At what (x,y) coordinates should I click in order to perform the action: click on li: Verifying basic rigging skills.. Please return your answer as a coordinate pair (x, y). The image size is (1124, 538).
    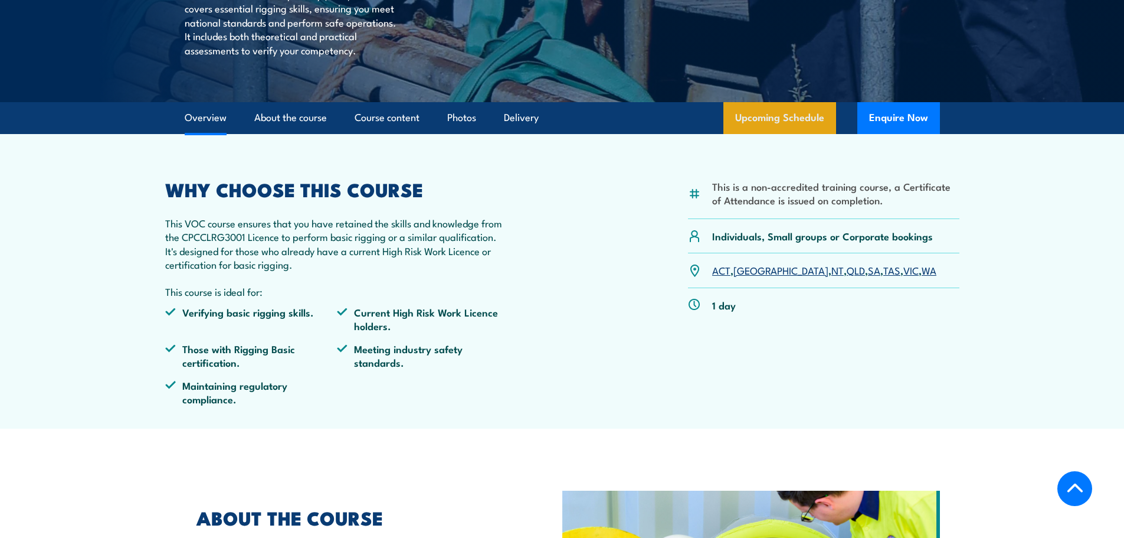
    Looking at the image, I should click on (251, 319).